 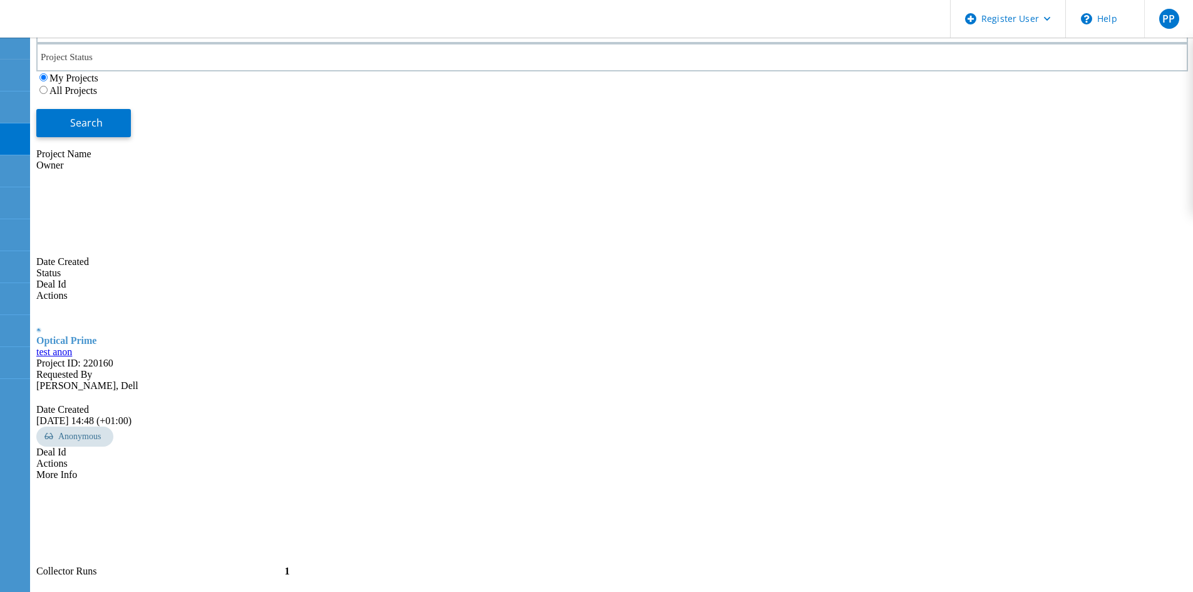 I want to click on div: Requested By, so click(x=612, y=374).